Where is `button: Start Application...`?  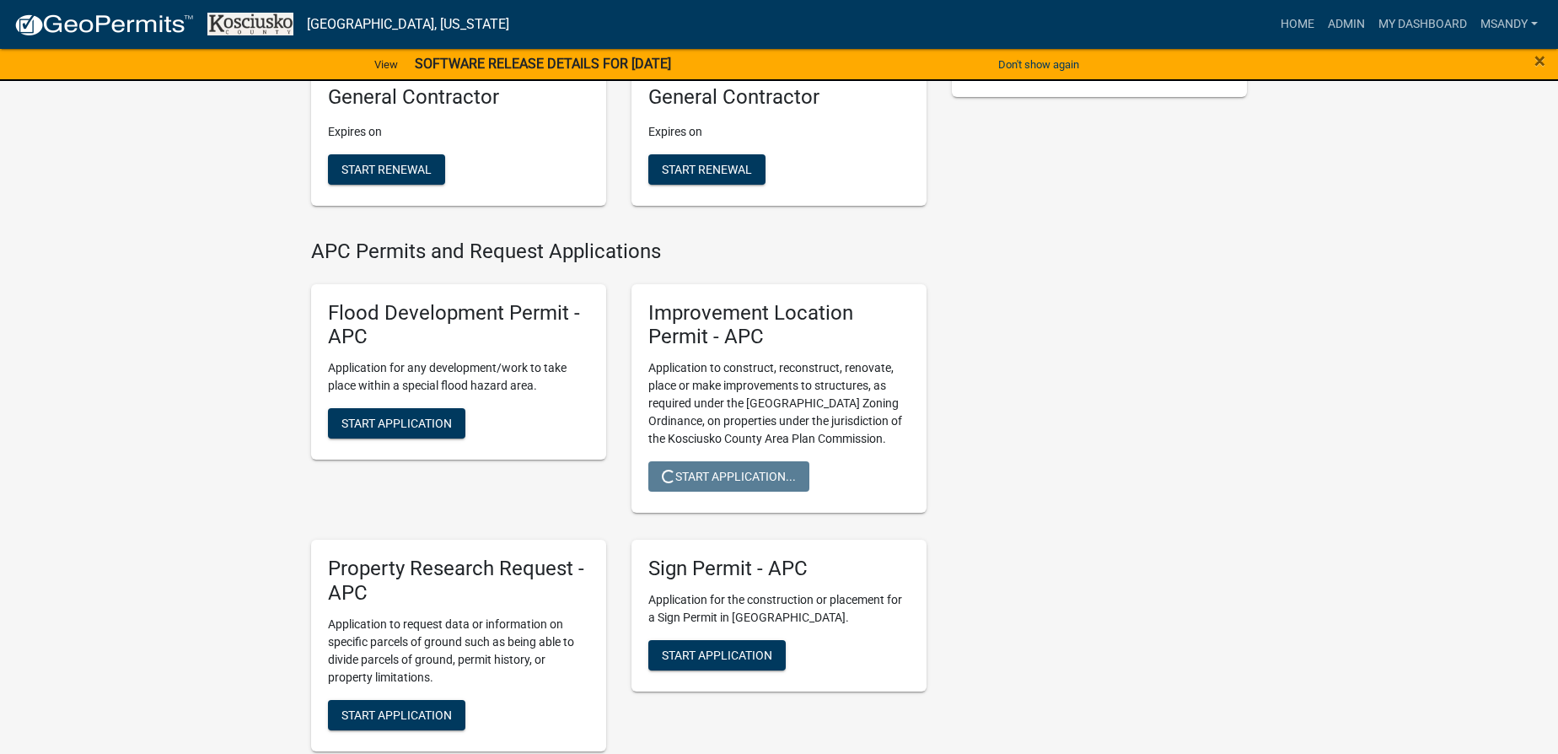
button: Start Application... is located at coordinates (729, 476).